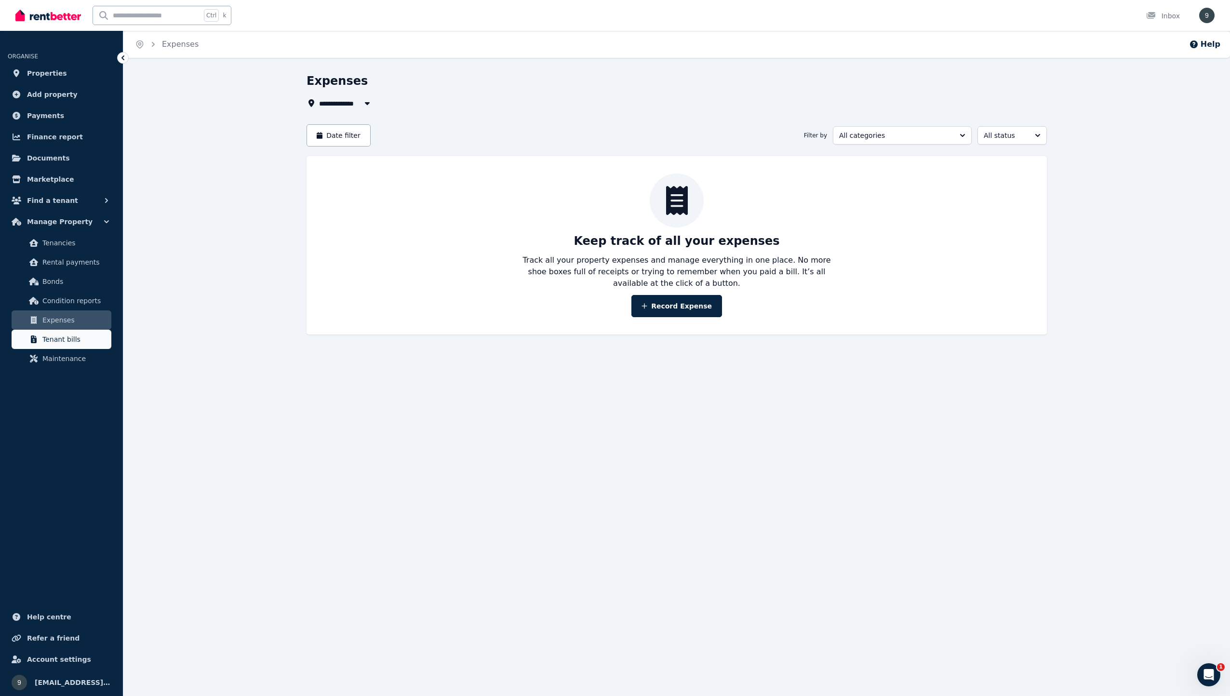 Image resolution: width=1230 pixels, height=696 pixels. I want to click on a: Tenant bills, so click(61, 339).